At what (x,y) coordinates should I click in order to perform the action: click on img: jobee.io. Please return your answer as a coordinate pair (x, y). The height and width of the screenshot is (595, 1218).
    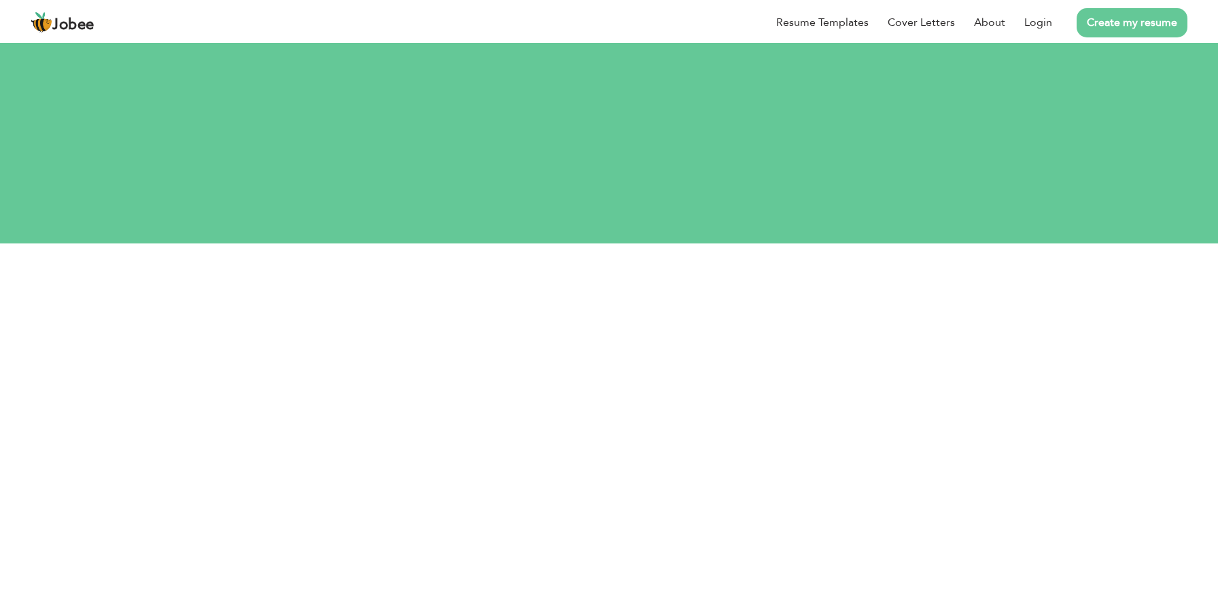
    Looking at the image, I should click on (41, 22).